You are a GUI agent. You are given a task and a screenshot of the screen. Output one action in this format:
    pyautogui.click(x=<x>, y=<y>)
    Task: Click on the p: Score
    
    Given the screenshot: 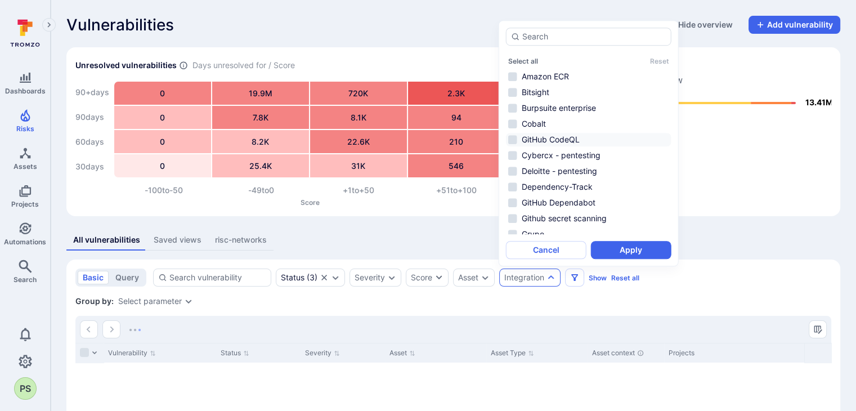 What is the action you would take?
    pyautogui.click(x=310, y=202)
    